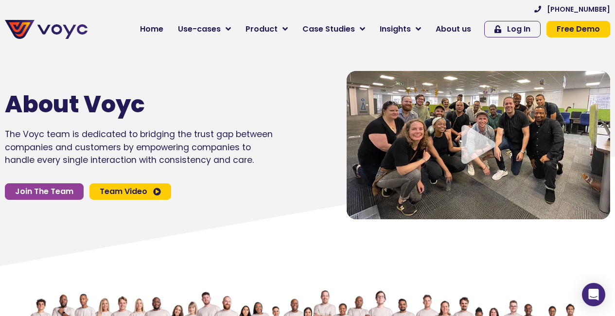  Describe the element at coordinates (204, 29) in the screenshot. I see `a: Use-cases` at that location.